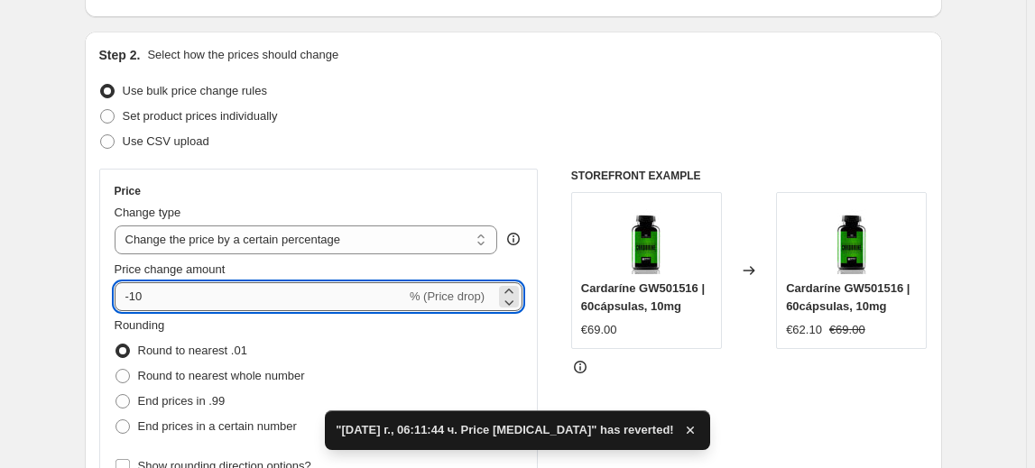  Describe the element at coordinates (140, 325) in the screenshot. I see `span: Rounding` at that location.